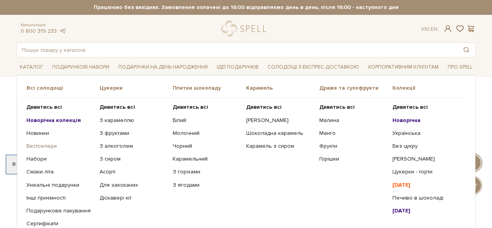 This screenshot has width=492, height=228. What do you see at coordinates (133, 146) in the screenshot?
I see `a: З алкоголем` at bounding box center [133, 146].